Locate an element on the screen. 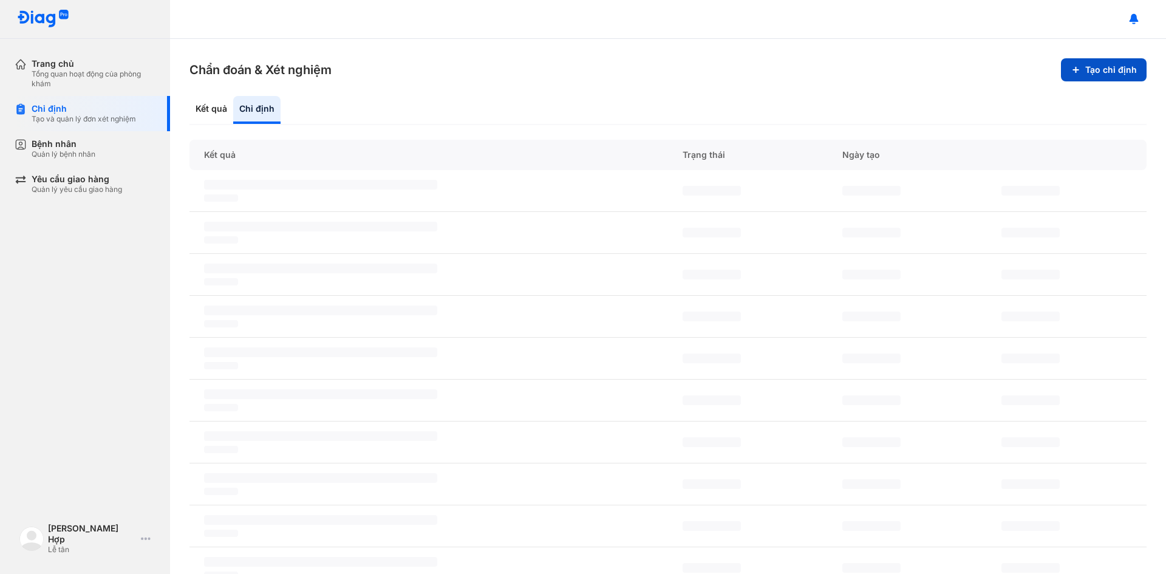 This screenshot has height=574, width=1166. div: Yêu cầu giao hàng is located at coordinates (76, 179).